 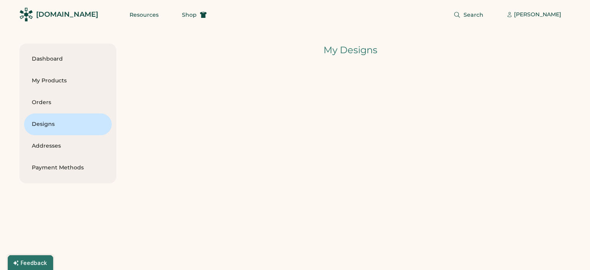 What do you see at coordinates (350, 50) in the screenshot?
I see `div: My Designs` at bounding box center [350, 50].